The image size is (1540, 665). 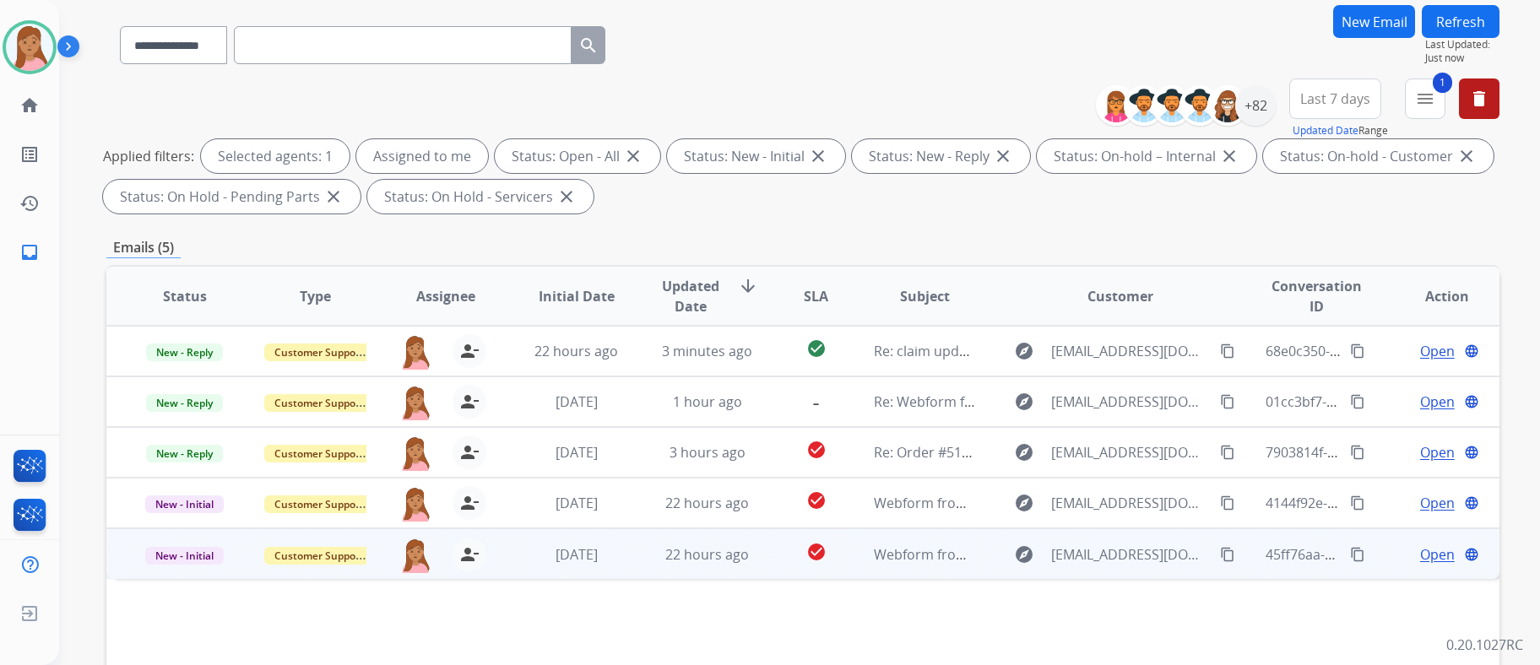 What do you see at coordinates (315, 296) in the screenshot?
I see `span: Type` at bounding box center [315, 296].